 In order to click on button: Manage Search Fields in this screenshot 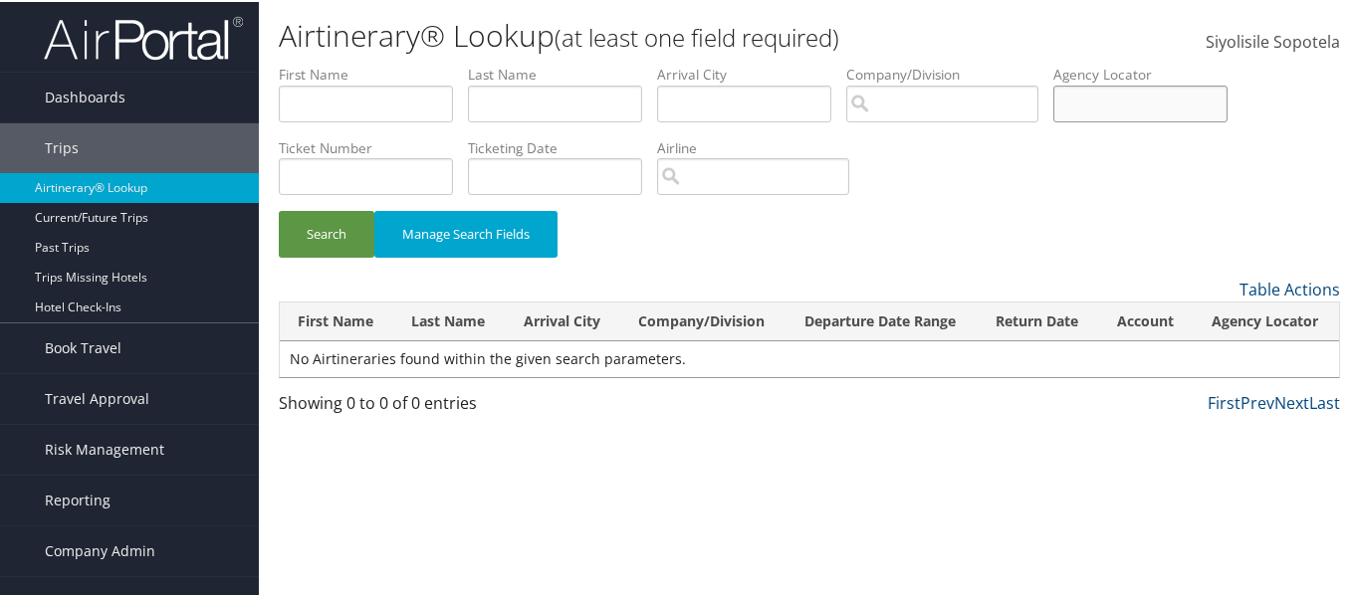, I will do `click(466, 232)`.